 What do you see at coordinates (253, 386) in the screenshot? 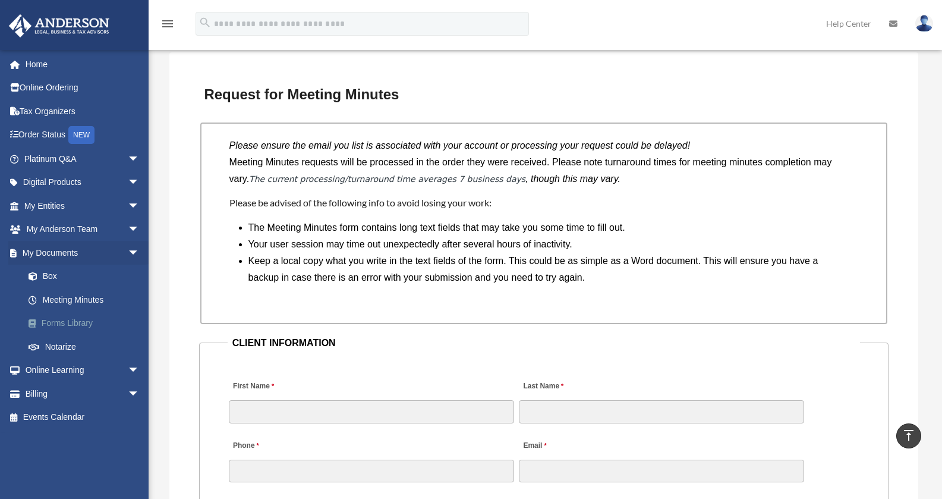
I see `label: First Name` at bounding box center [253, 386].